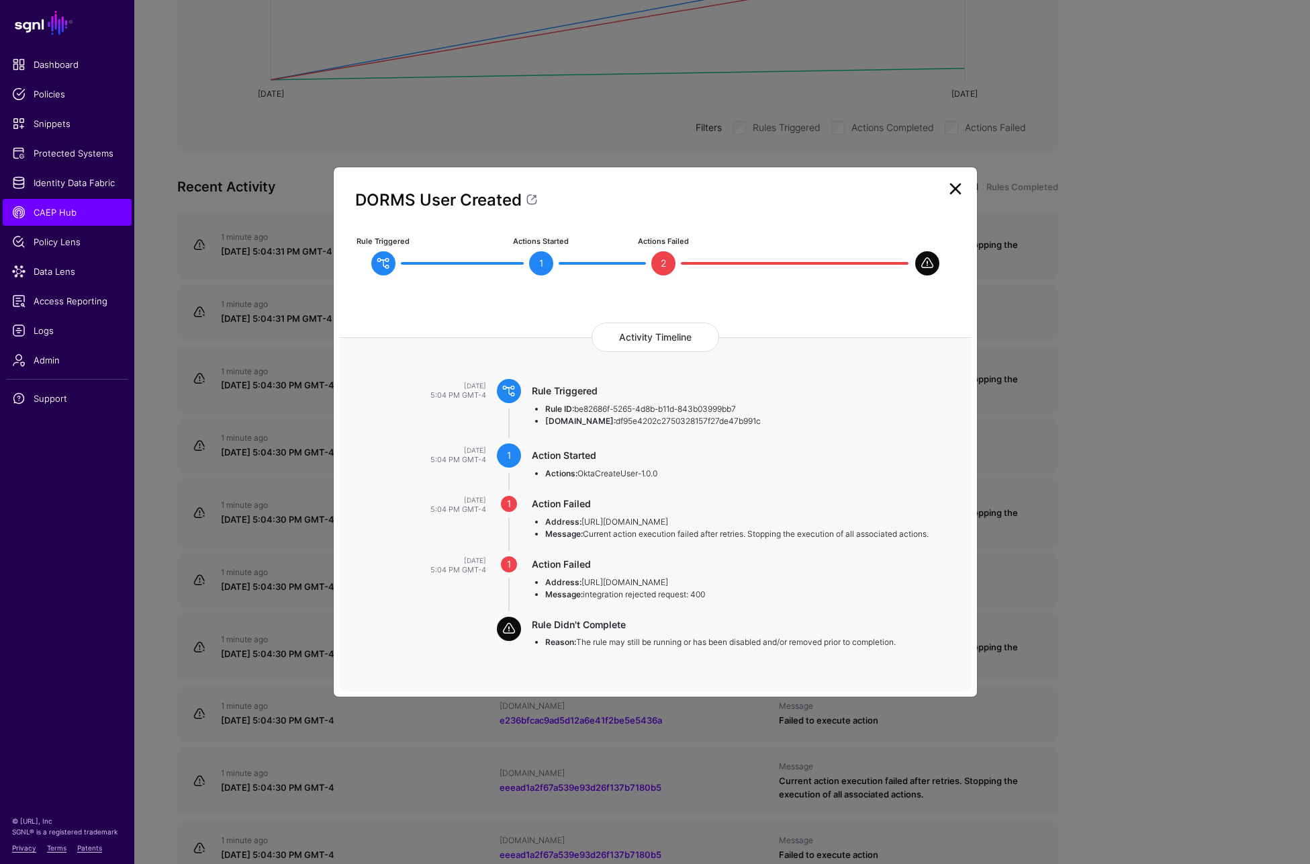 The height and width of the screenshot is (864, 1310). What do you see at coordinates (447, 199) in the screenshot?
I see `a: DORMS User Created` at bounding box center [447, 199].